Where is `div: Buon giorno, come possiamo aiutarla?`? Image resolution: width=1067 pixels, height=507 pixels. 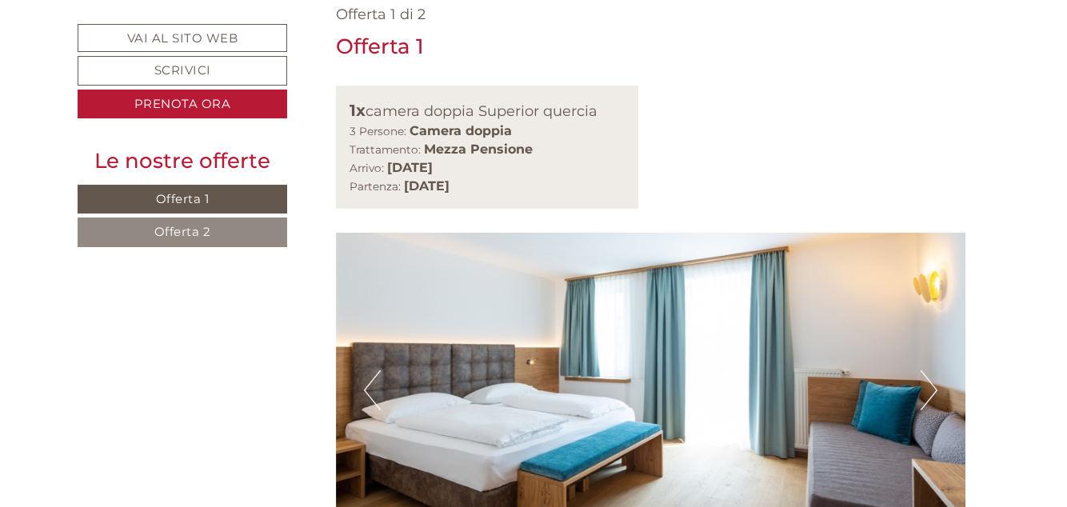
div: Buon giorno, come possiamo aiutarla? is located at coordinates (144, 67).